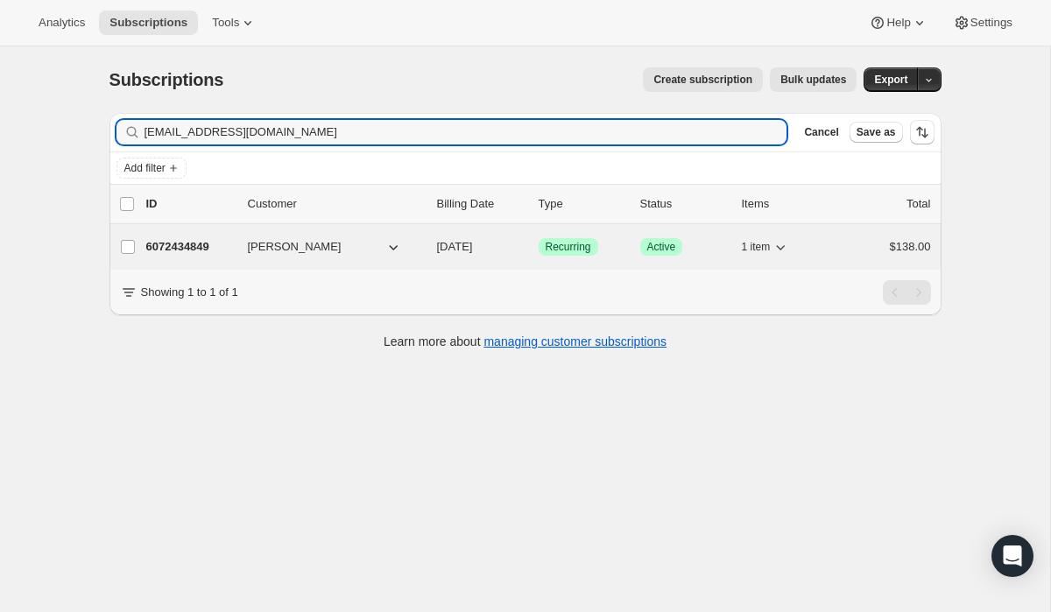 The image size is (1051, 612). What do you see at coordinates (907, 293) in the screenshot?
I see `nav: Pagination` at bounding box center [907, 293].